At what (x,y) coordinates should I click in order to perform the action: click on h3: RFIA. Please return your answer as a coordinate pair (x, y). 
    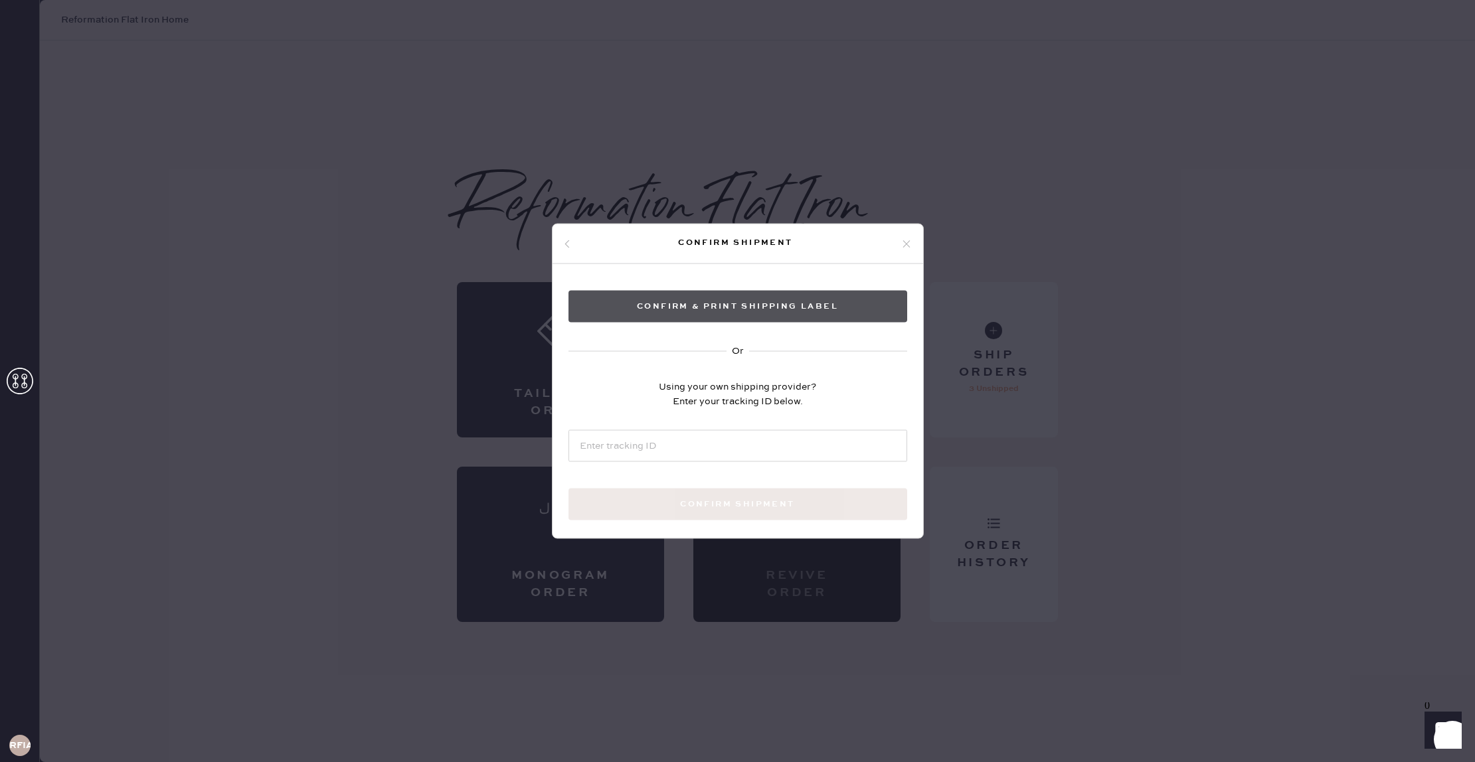
    Looking at the image, I should click on (20, 746).